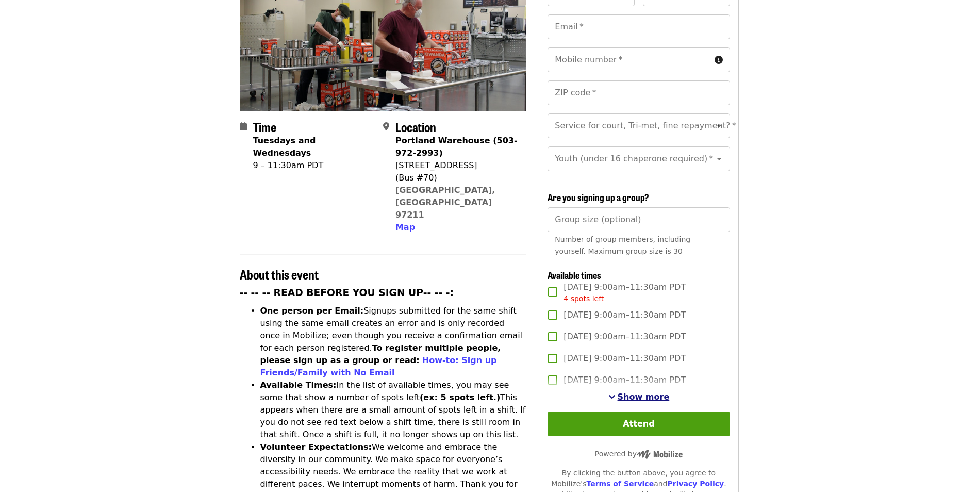 This screenshot has width=978, height=492. I want to click on input: ZIP code, so click(639, 93).